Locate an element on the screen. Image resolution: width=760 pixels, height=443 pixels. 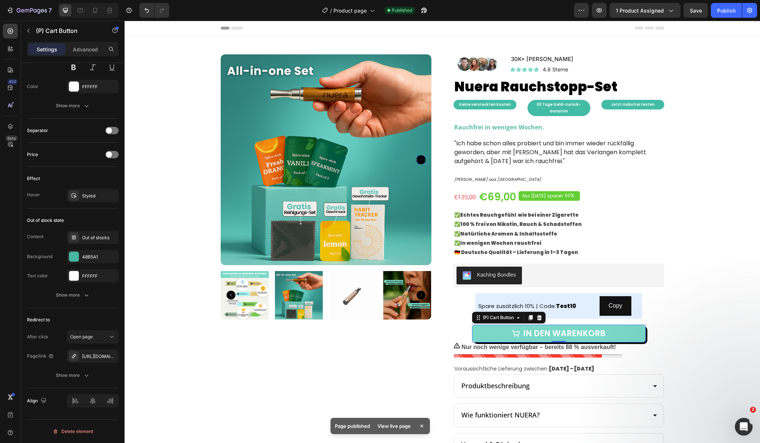
div: Delete element is located at coordinates (73, 431).